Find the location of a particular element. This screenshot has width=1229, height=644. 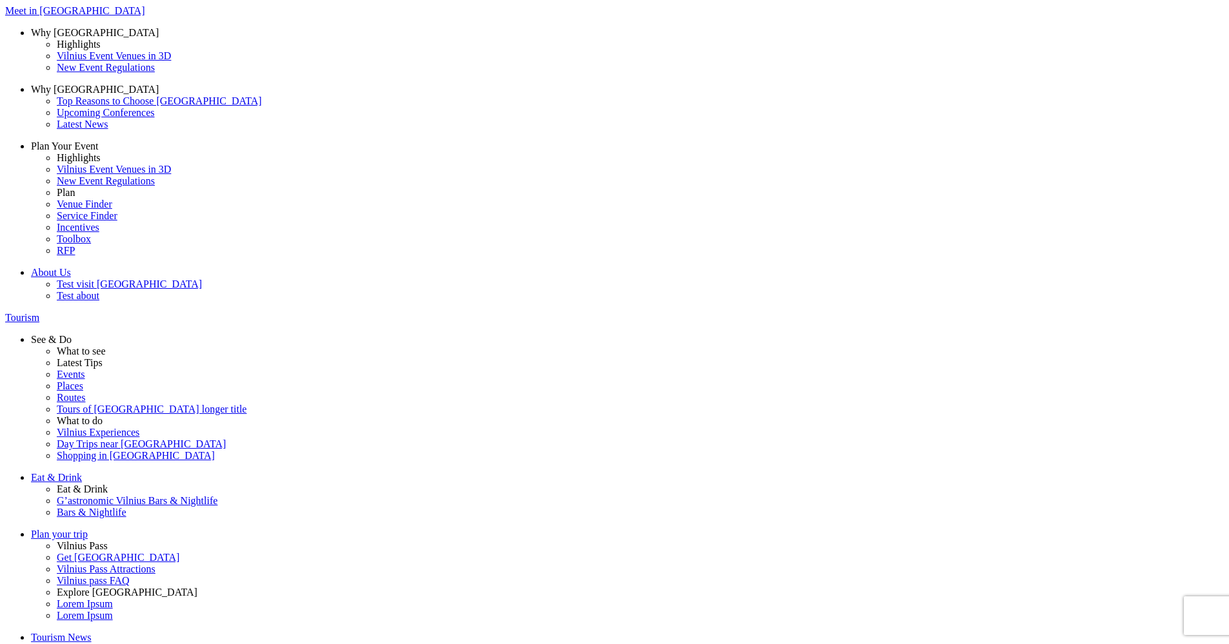

div: Upcoming Conferences is located at coordinates (640, 113).